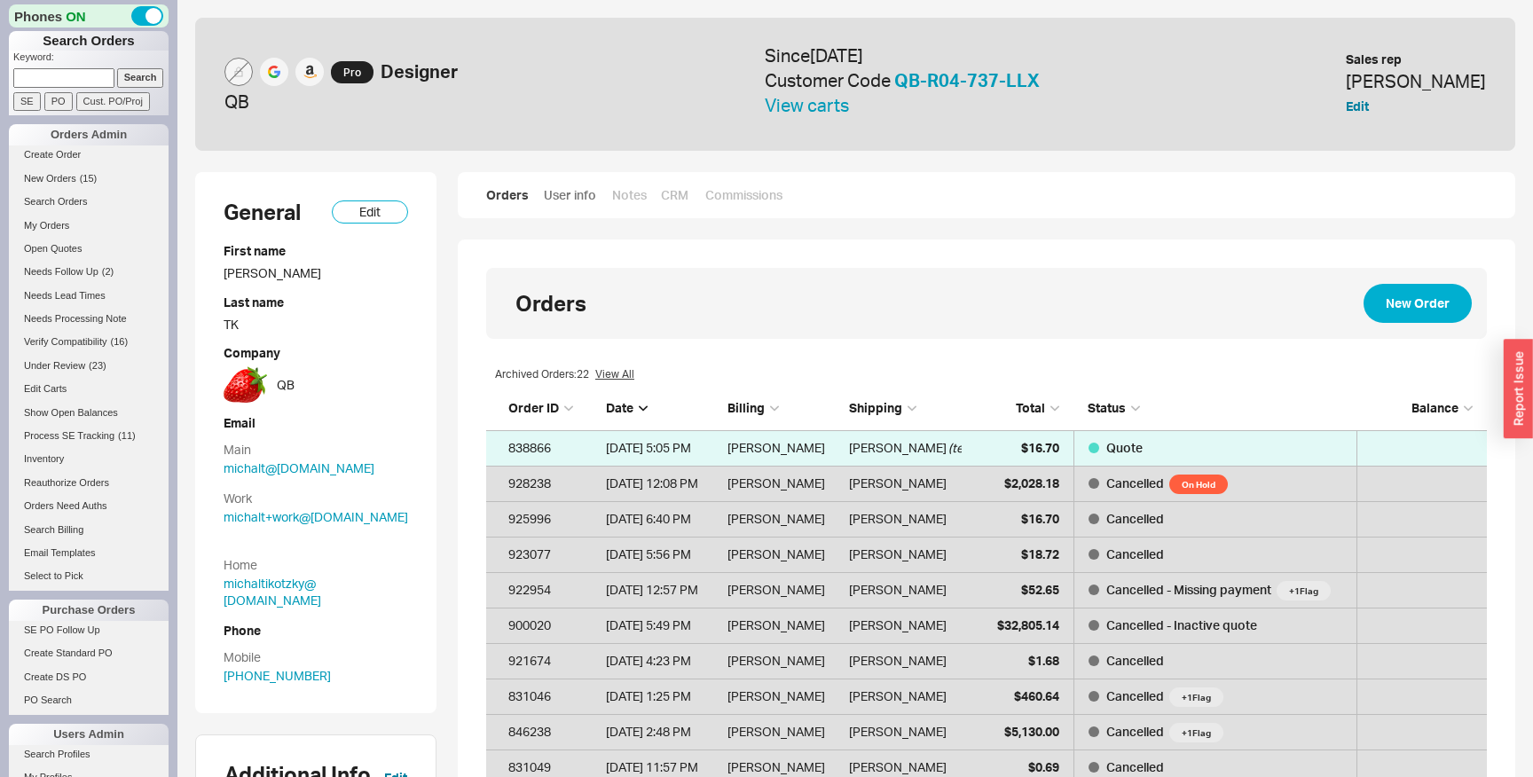  I want to click on div: Total, so click(1015, 408).